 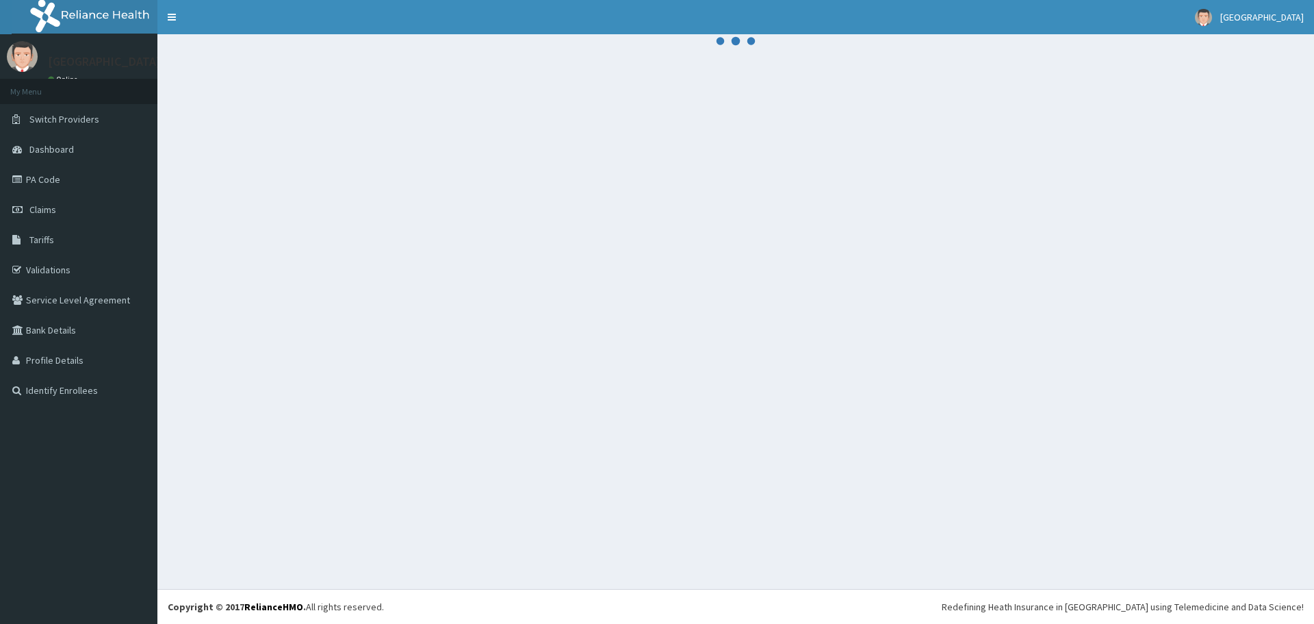 What do you see at coordinates (736, 606) in the screenshot?
I see `footer: All rights reserved.` at bounding box center [736, 606].